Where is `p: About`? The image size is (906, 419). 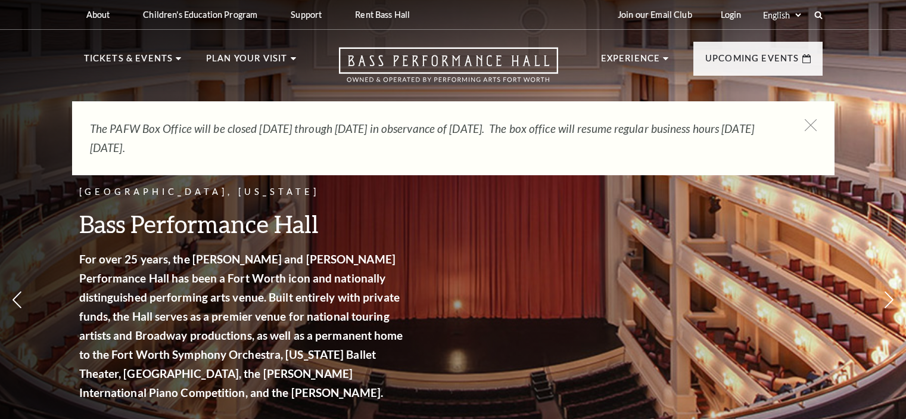
p: About is located at coordinates (98, 14).